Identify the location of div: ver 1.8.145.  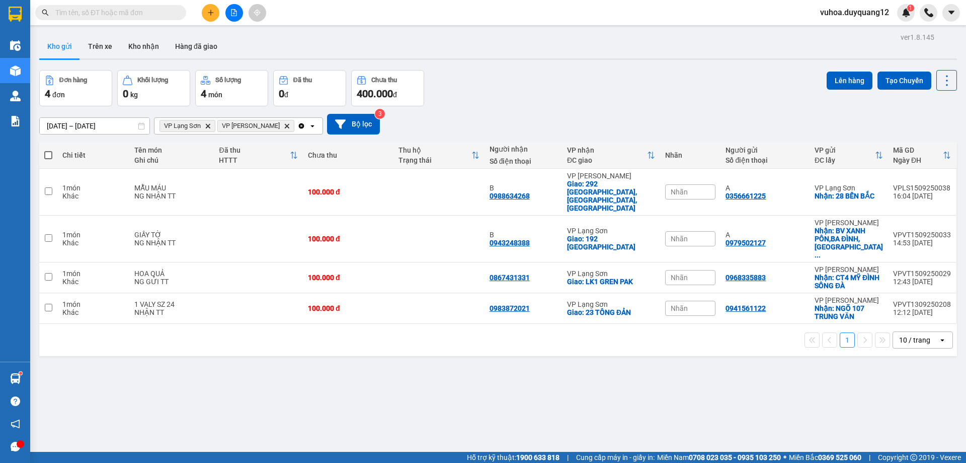
(918, 37).